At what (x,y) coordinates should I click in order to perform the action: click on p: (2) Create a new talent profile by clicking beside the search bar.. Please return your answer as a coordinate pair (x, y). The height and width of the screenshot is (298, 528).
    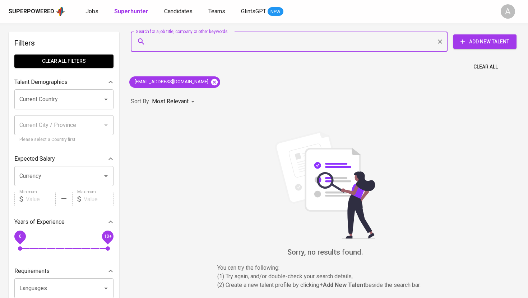
    Looking at the image, I should click on (325, 285).